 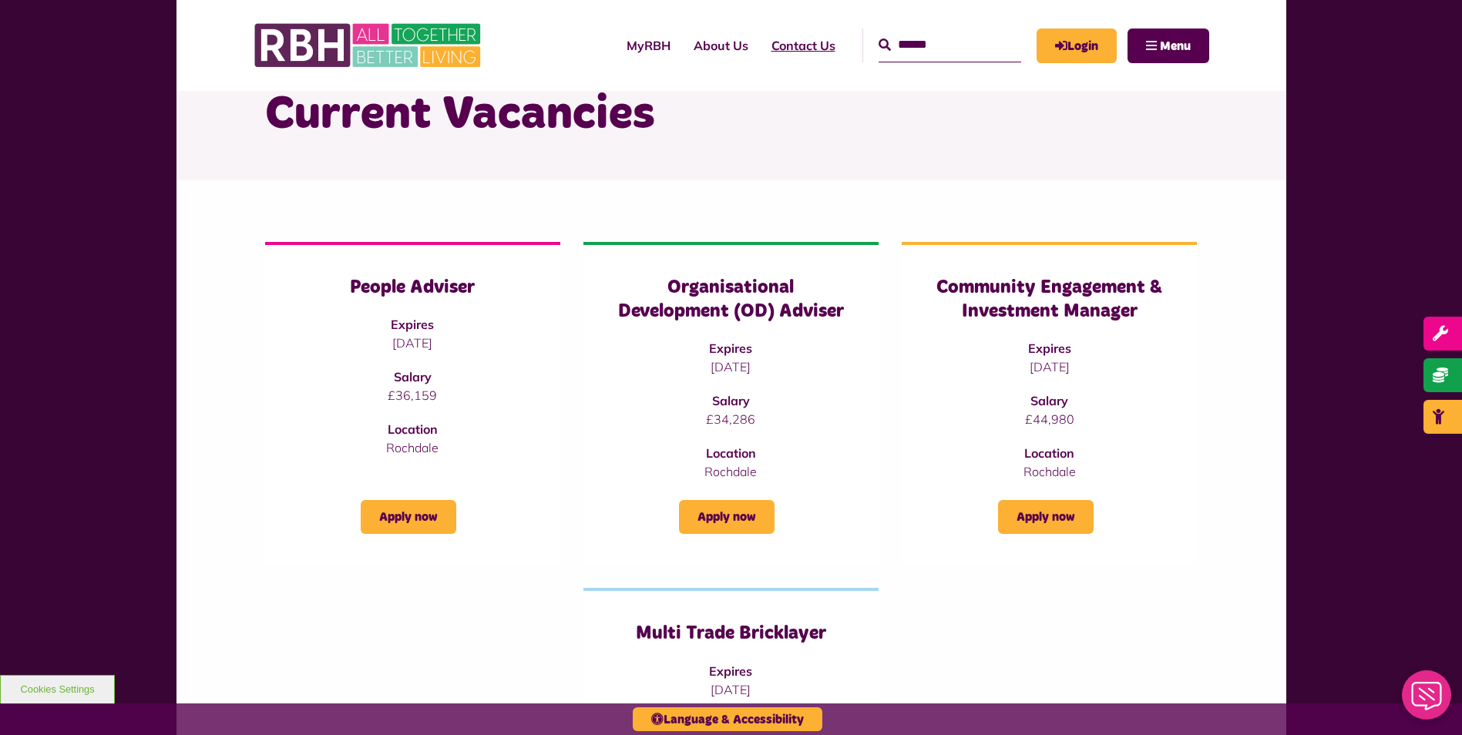 I want to click on button: Navigation, so click(x=1168, y=45).